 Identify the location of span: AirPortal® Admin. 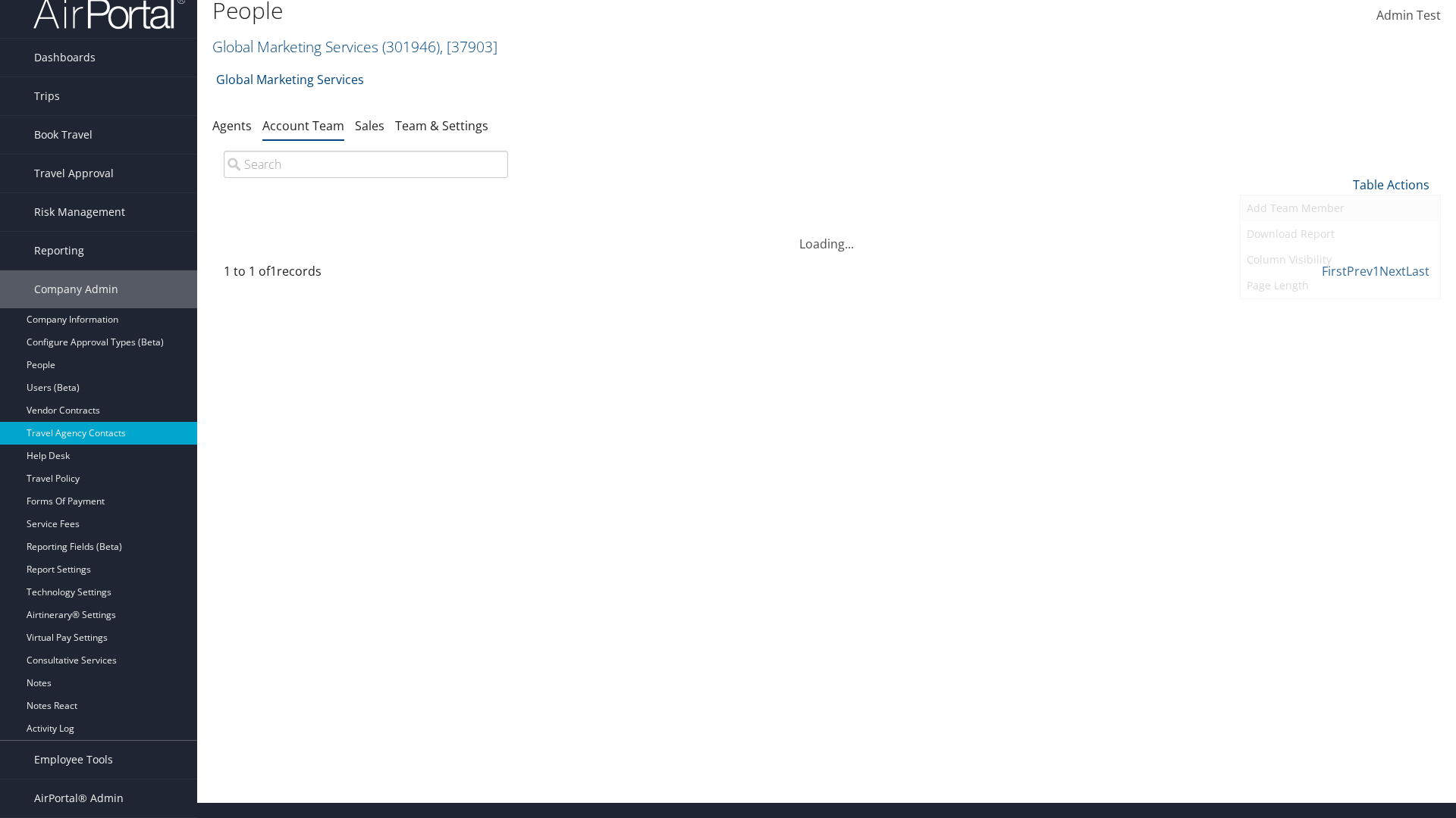
(79, 798).